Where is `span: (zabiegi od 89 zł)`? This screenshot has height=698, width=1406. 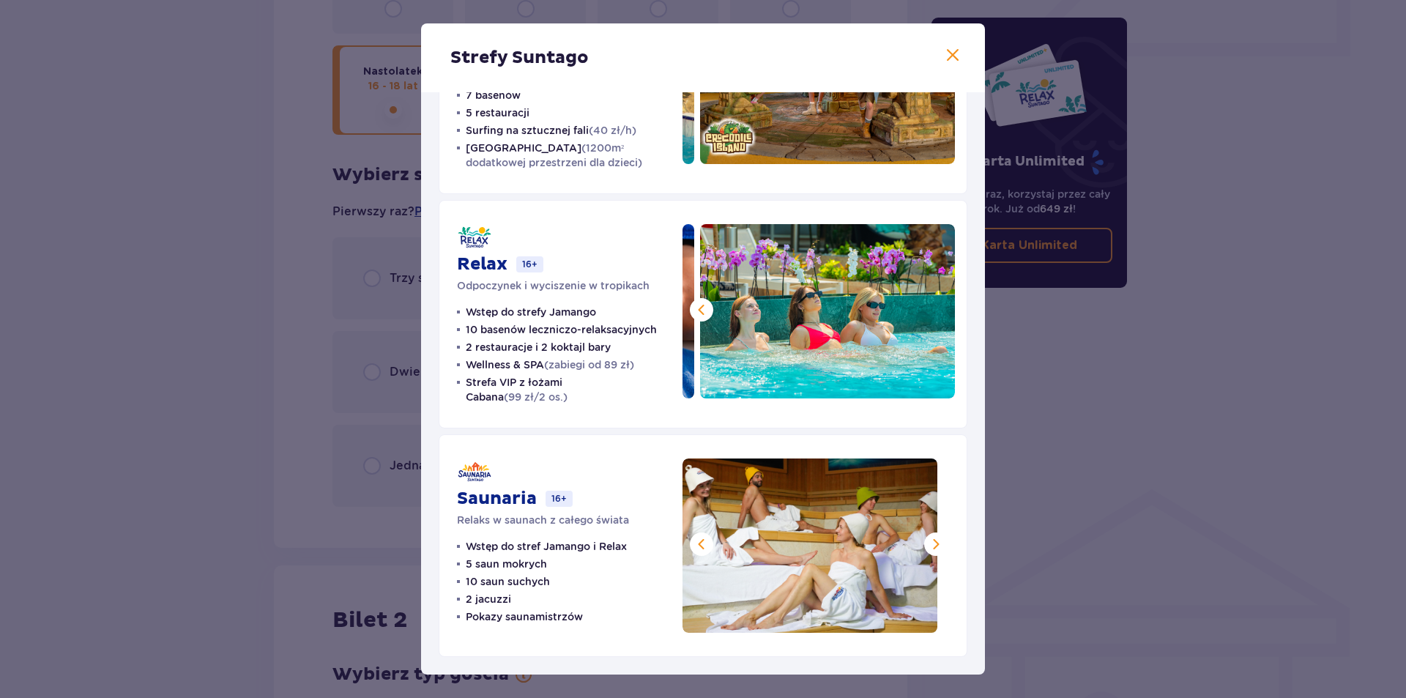 span: (zabiegi od 89 zł) is located at coordinates (589, 365).